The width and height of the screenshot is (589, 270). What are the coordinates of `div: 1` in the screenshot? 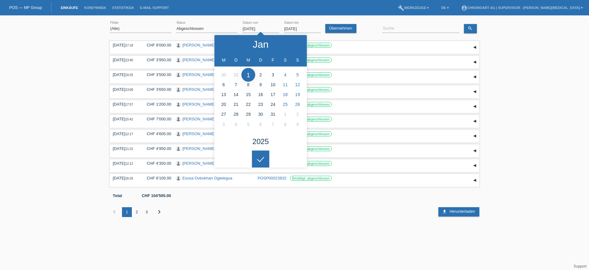 It's located at (127, 212).